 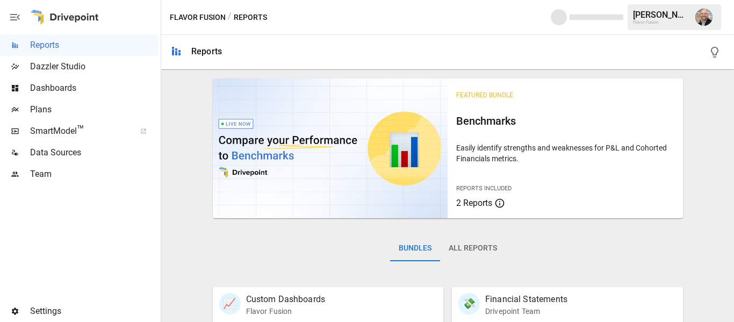 I want to click on span: Plans, so click(x=94, y=110).